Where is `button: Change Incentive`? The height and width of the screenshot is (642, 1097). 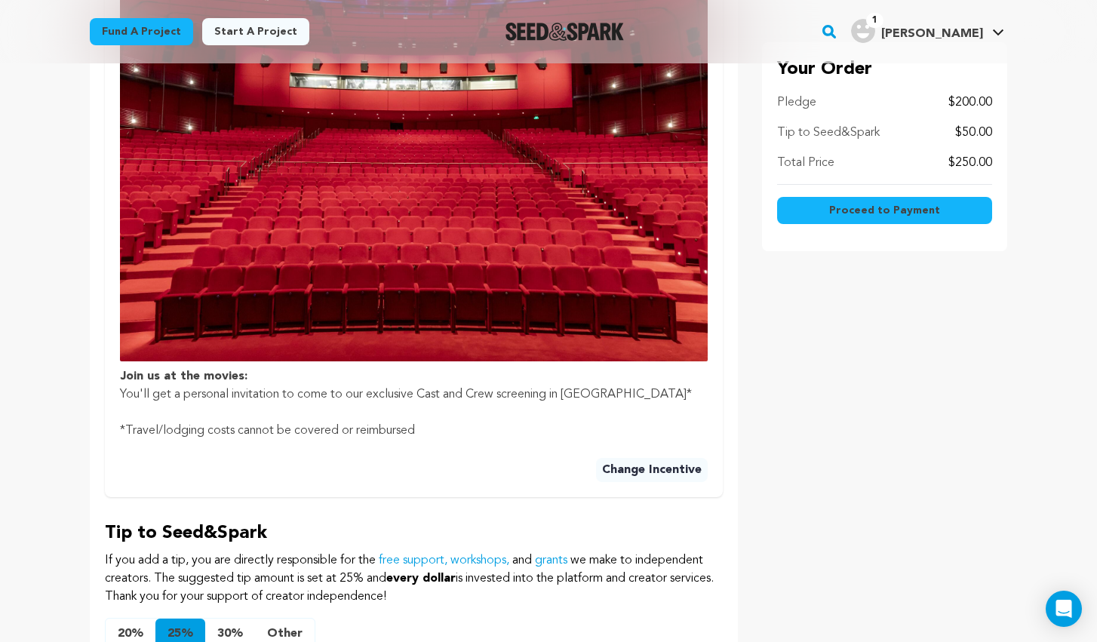
button: Change Incentive is located at coordinates (652, 470).